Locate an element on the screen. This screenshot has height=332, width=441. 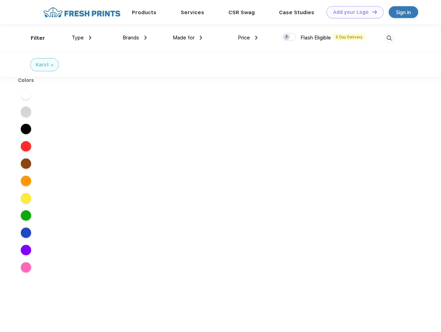
a: Products is located at coordinates (144, 12).